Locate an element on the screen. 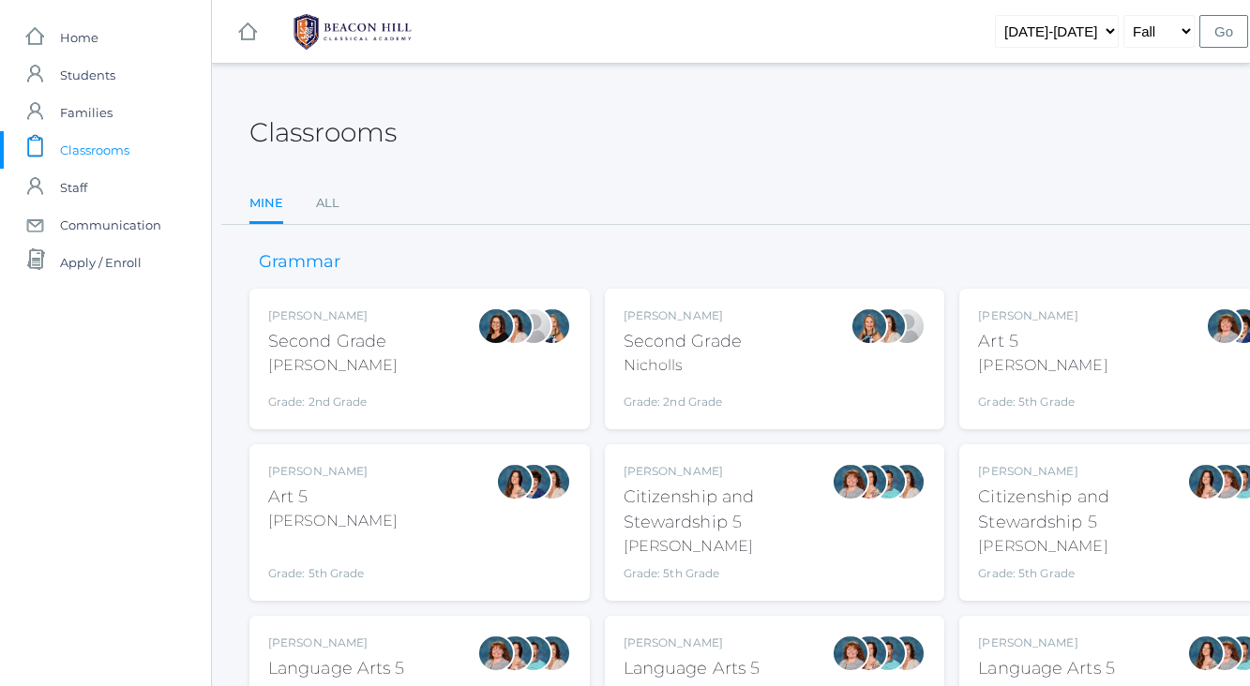 This screenshot has width=1250, height=686. div: Emily Balli is located at coordinates (496, 326).